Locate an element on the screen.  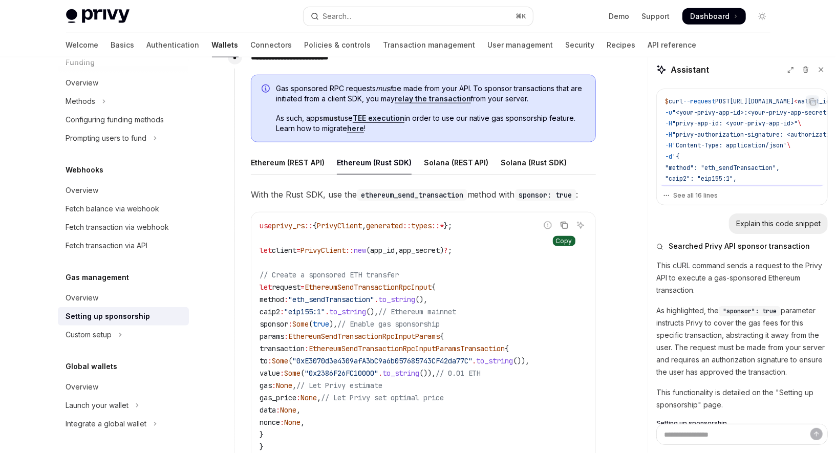
span: --request is located at coordinates (699, 101).